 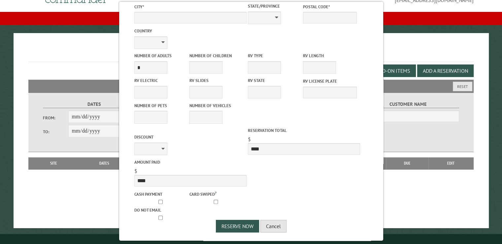 What do you see at coordinates (451, 163) in the screenshot?
I see `th: Edit` at bounding box center [451, 163].